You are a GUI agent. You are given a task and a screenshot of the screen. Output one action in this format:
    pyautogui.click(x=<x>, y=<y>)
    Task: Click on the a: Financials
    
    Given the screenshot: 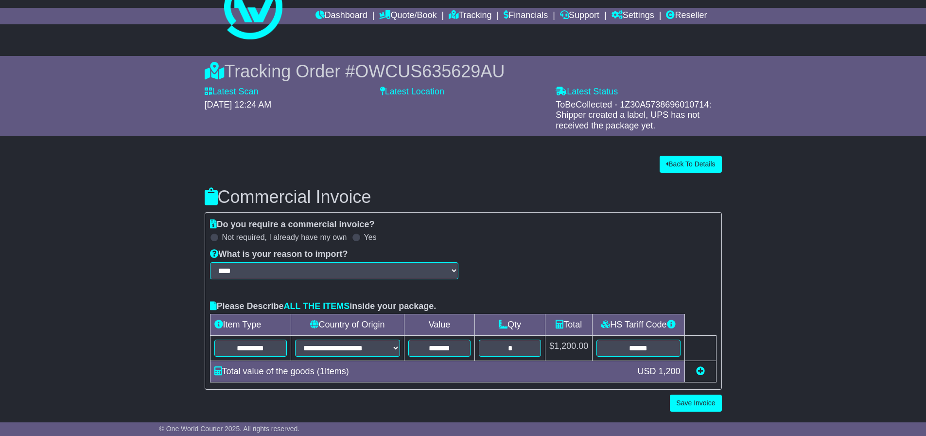 What is the action you would take?
    pyautogui.click(x=526, y=16)
    